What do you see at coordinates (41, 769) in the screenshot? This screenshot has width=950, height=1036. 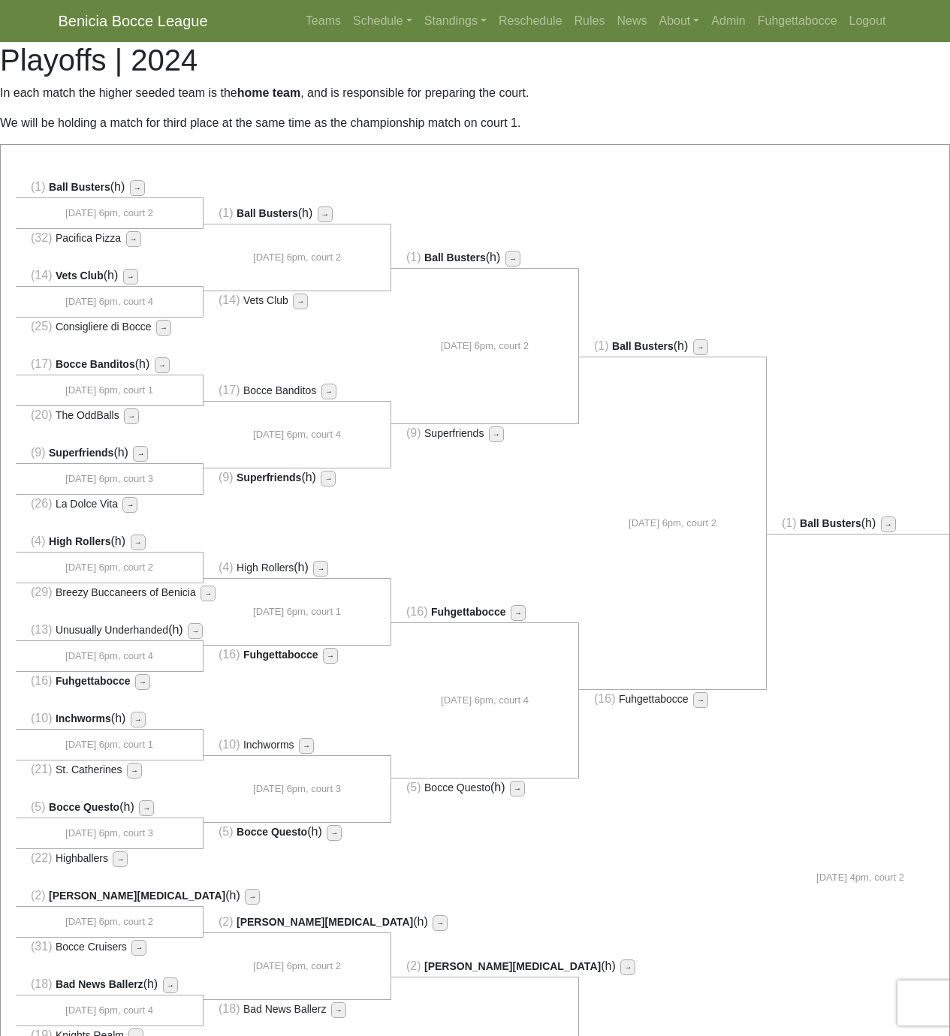 I see `span: (21)` at bounding box center [41, 769].